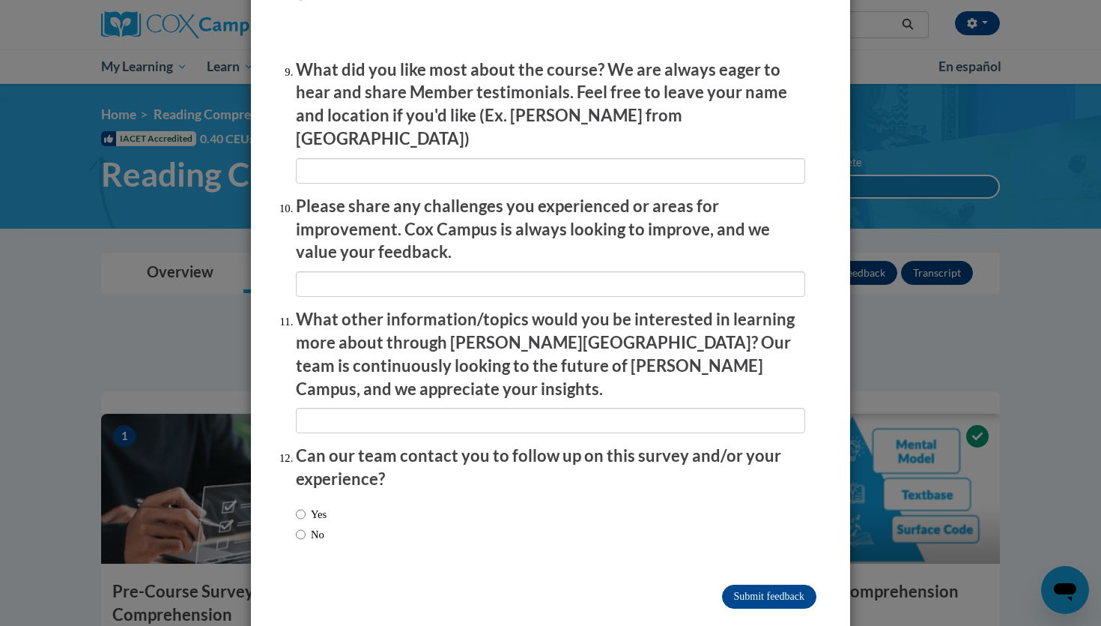 This screenshot has height=626, width=1101. I want to click on label: No, so click(310, 534).